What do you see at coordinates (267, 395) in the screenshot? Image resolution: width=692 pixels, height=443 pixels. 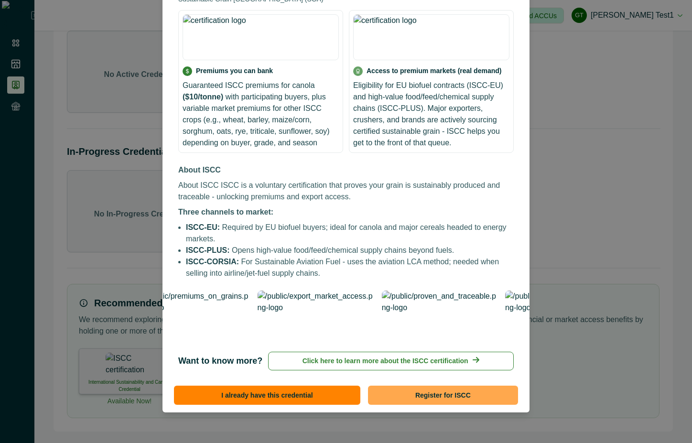 I see `button: I already have this credential` at bounding box center [267, 395].